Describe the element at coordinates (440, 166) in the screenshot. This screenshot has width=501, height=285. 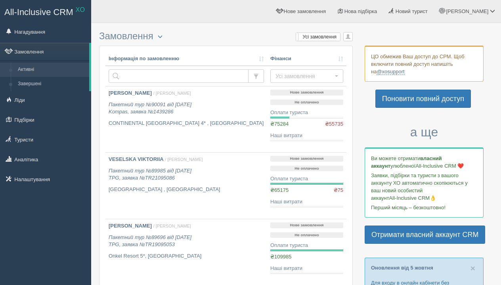
I see `span: All-Inclusive CRM ❤️` at that location.